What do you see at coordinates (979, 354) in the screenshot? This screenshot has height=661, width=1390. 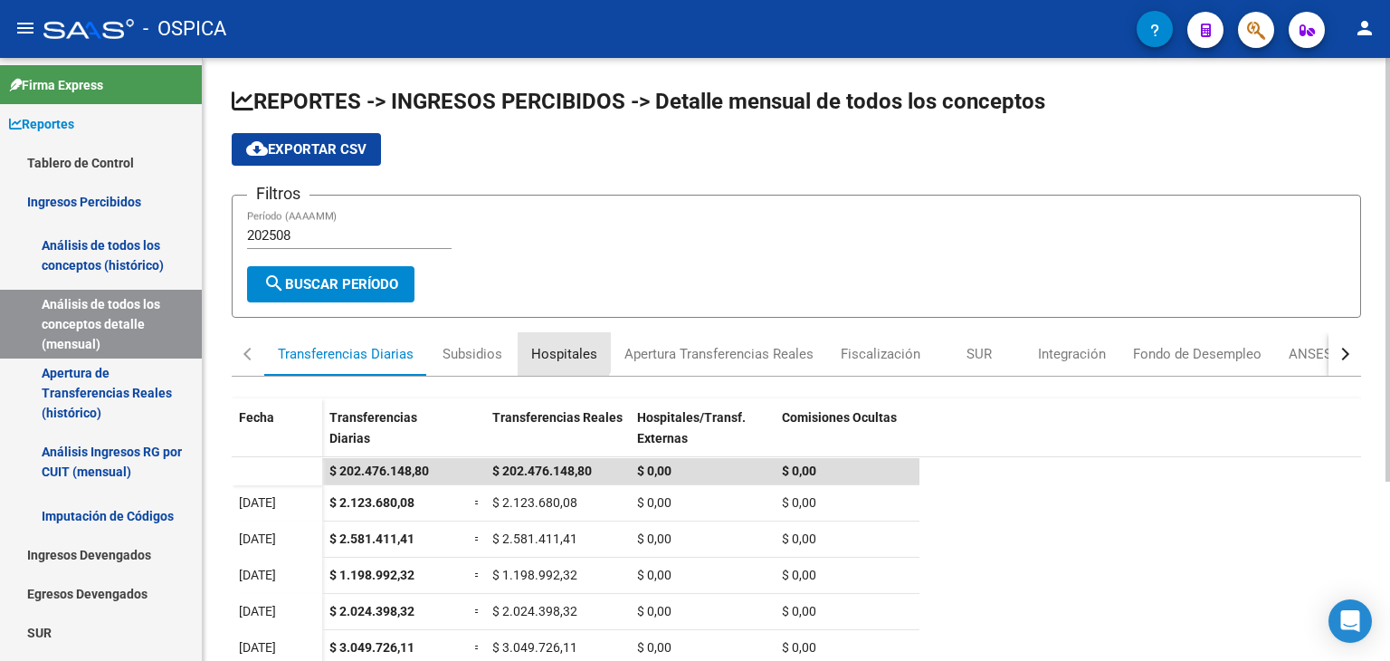 I see `div: SUR` at bounding box center [979, 354].